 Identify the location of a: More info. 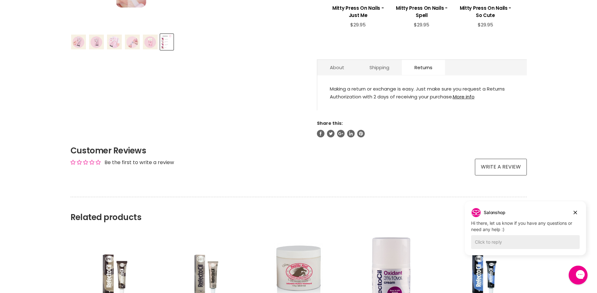
(464, 97).